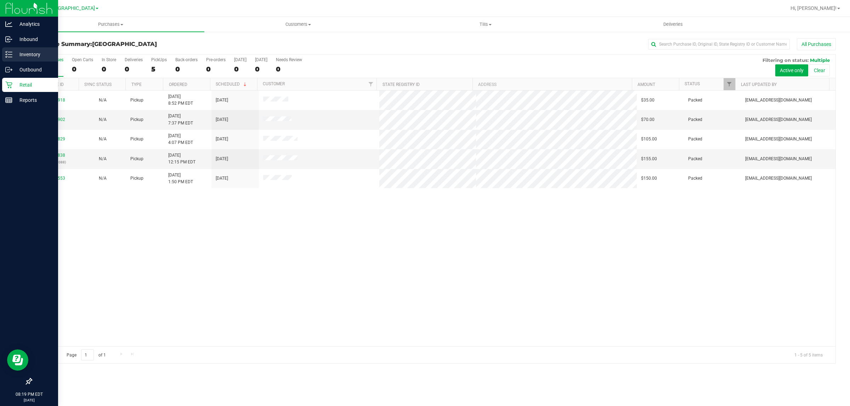 This screenshot has height=406, width=850. What do you see at coordinates (646, 85) in the screenshot?
I see `a: Amount` at bounding box center [646, 85].